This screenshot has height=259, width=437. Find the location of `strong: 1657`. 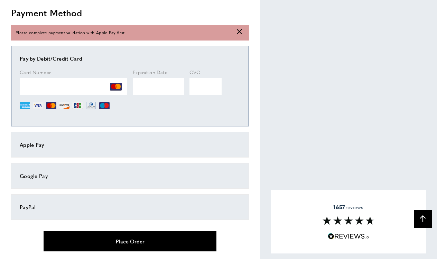

strong: 1657 is located at coordinates (339, 207).